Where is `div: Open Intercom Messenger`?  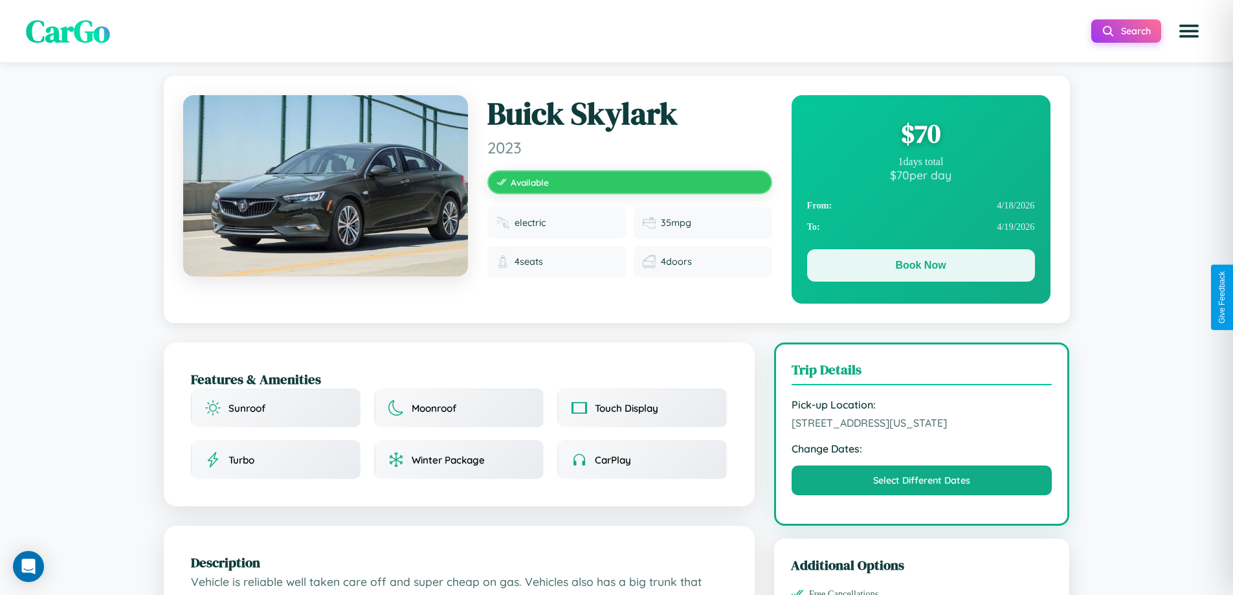 div: Open Intercom Messenger is located at coordinates (28, 566).